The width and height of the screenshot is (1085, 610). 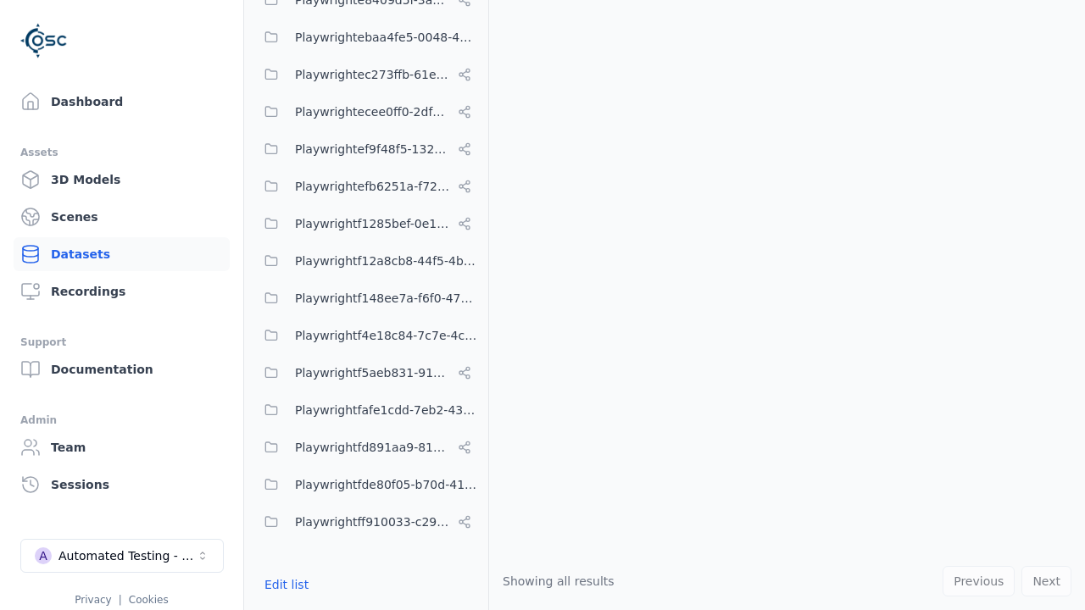 I want to click on a: Cookies, so click(x=148, y=600).